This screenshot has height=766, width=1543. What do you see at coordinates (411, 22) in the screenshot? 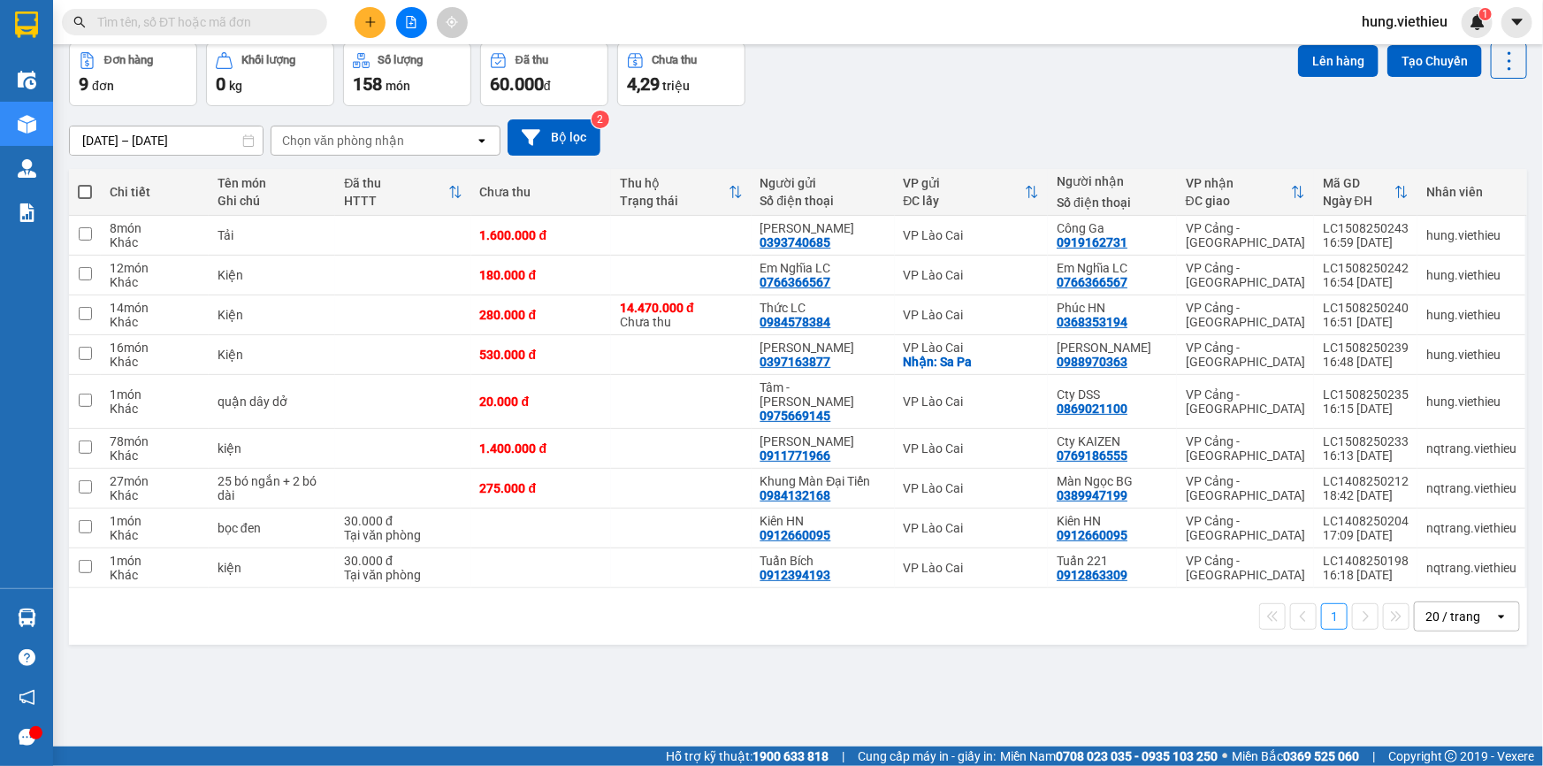
I see `button: file-add` at bounding box center [411, 22].